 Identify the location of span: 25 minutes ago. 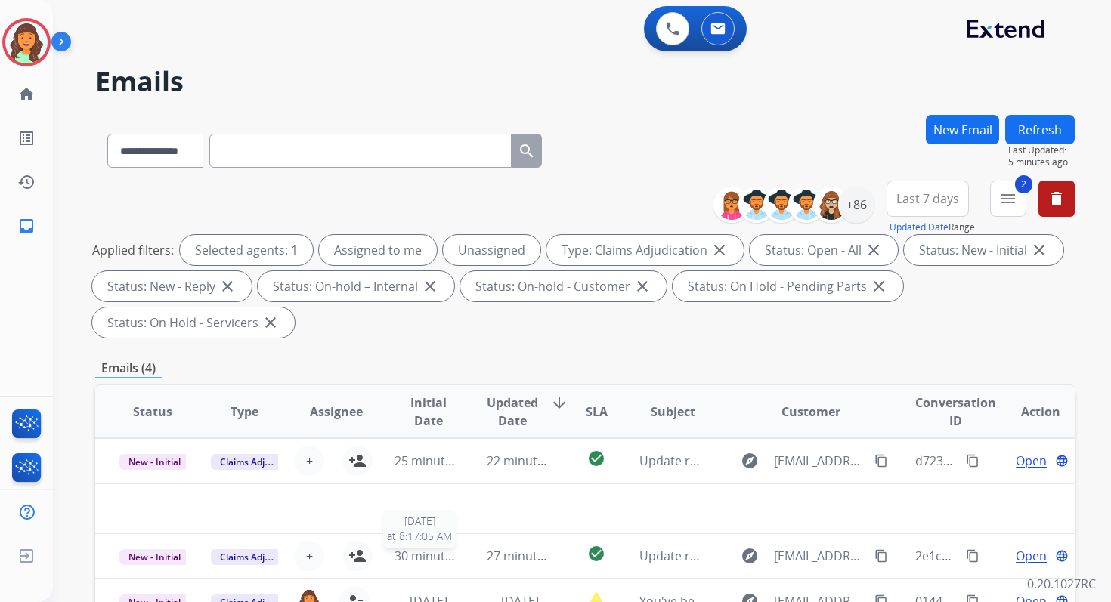
(438, 461).